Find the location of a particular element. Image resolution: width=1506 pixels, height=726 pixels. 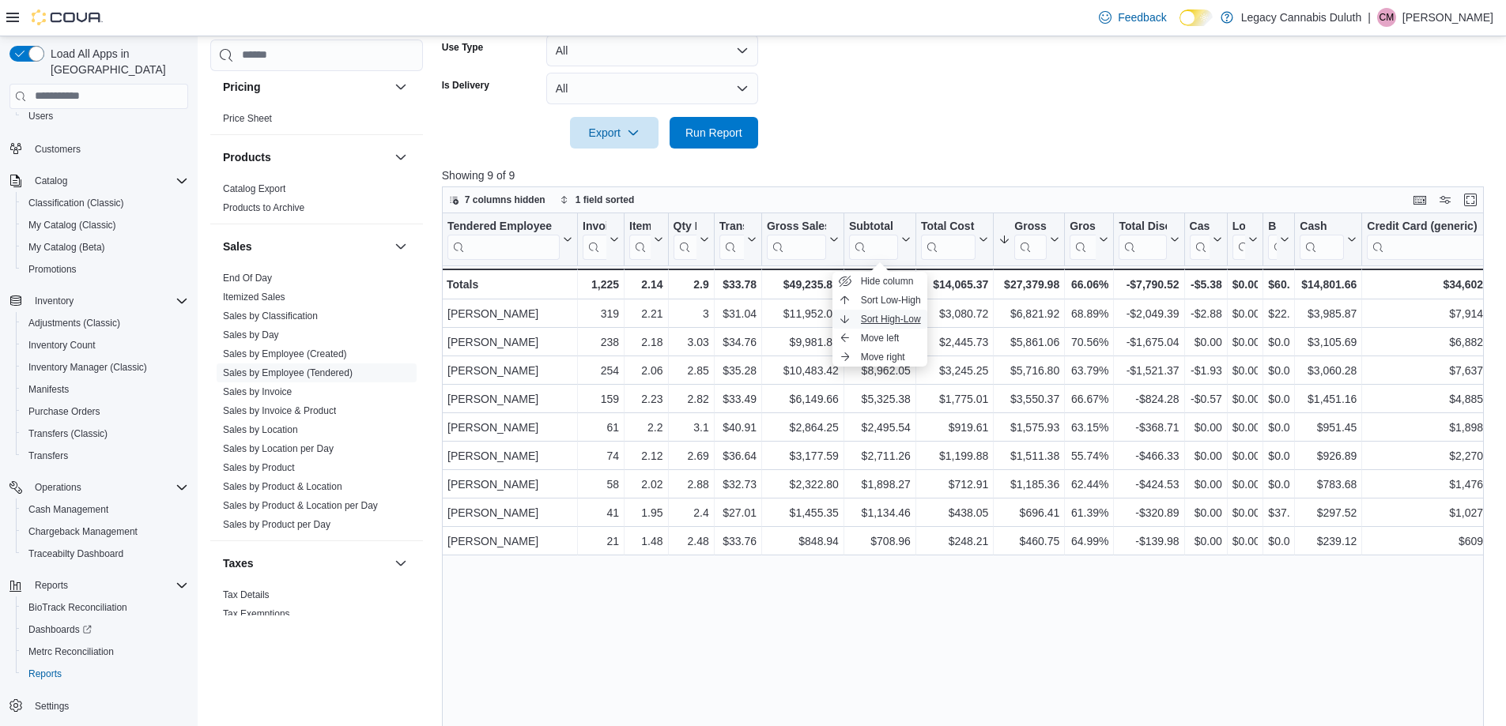

div: $6,821.92 is located at coordinates (1028, 314).